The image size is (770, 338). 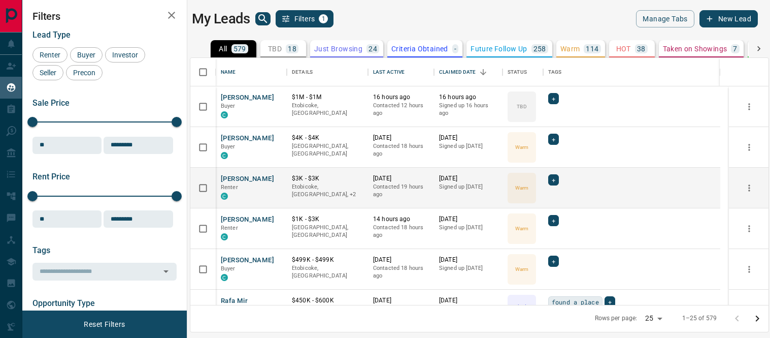 I want to click on span: Lead Type, so click(x=51, y=35).